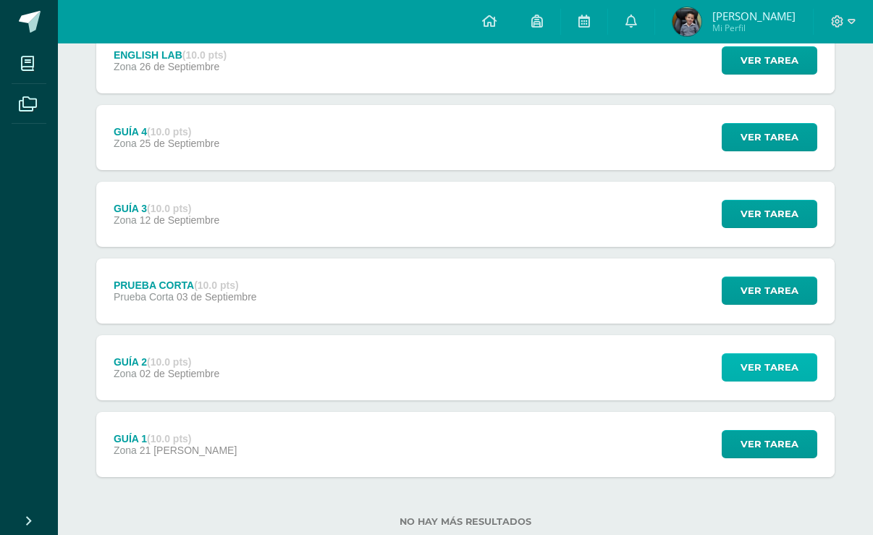 This screenshot has height=535, width=873. I want to click on span: 03 de Septiembre, so click(216, 297).